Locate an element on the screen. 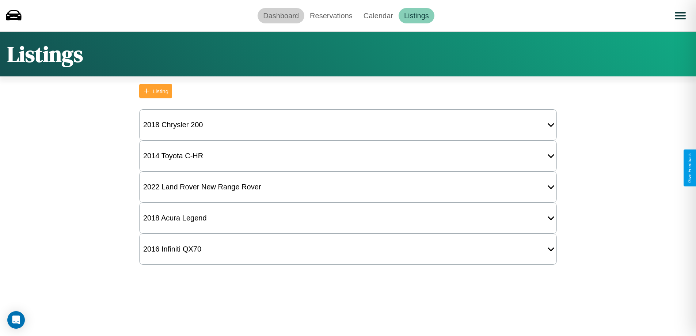 Image resolution: width=696 pixels, height=336 pixels. div: 2022 Land Rover New Range Rover is located at coordinates (202, 187).